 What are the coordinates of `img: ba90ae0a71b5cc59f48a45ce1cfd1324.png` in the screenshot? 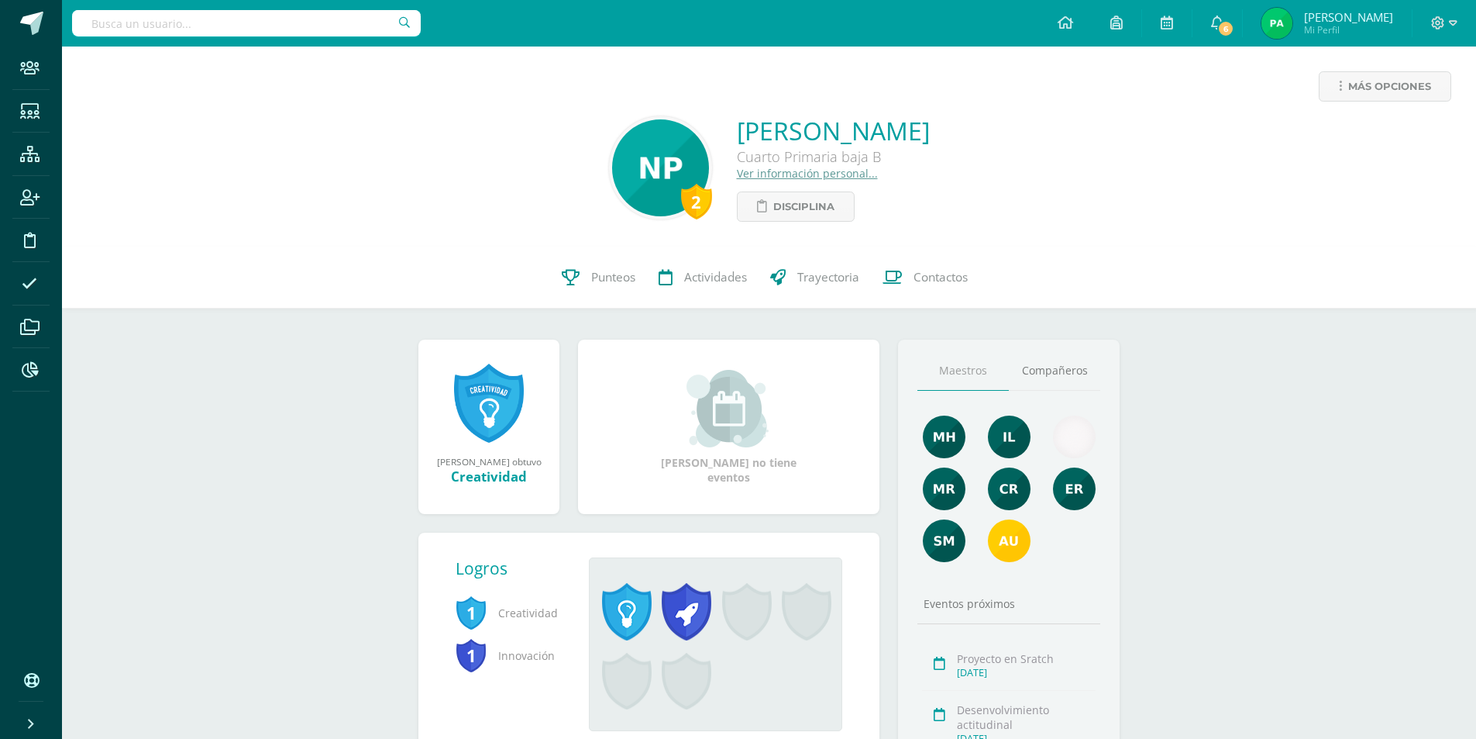 It's located at (944, 436).